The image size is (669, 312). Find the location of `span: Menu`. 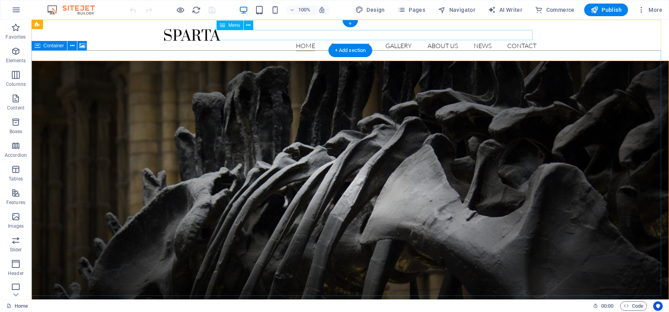

span: Menu is located at coordinates (234, 25).